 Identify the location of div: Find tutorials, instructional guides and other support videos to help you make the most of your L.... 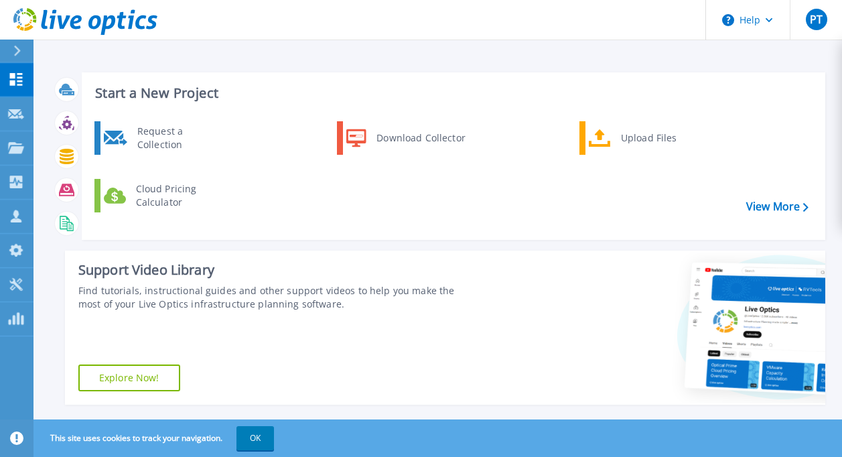
(276, 298).